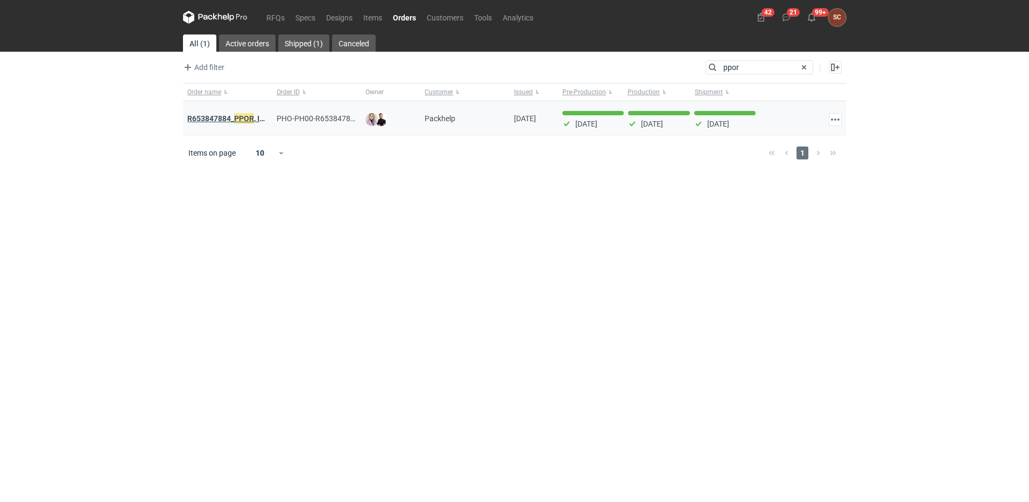 This screenshot has width=1029, height=502. I want to click on span: PHO-PH00-R653847884_PPOR,-IDRT,-RRRT, so click(350, 118).